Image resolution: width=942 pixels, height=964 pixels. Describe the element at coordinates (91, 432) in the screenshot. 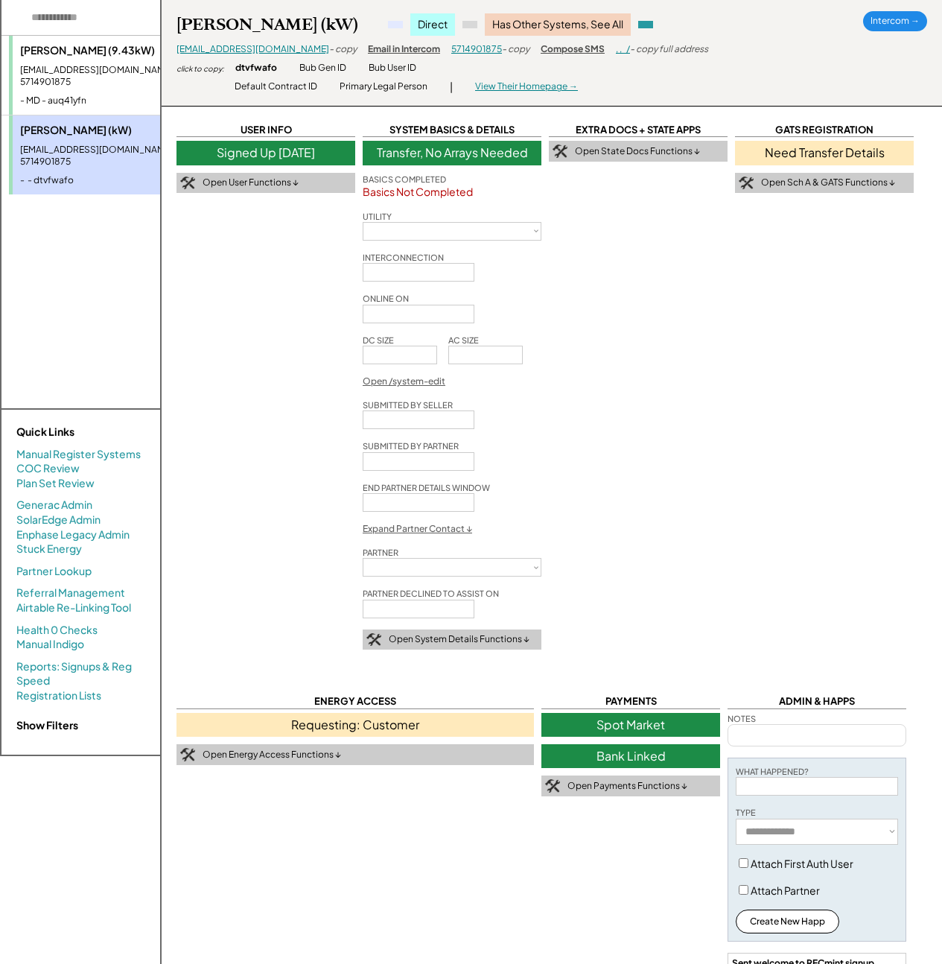

I see `div: Quick Links` at that location.